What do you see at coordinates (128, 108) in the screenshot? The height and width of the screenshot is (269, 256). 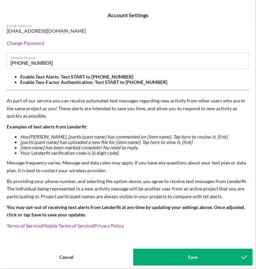 I see `p: As part of our service you can receive automated text messages regarding new activity from other ...` at bounding box center [128, 108].